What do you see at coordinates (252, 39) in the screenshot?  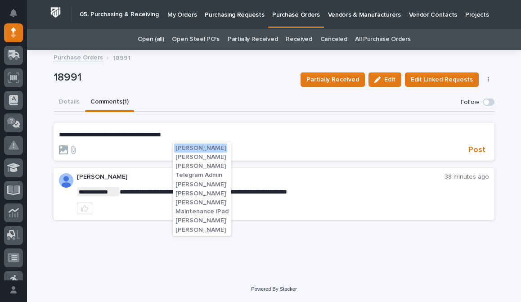 I see `a: Partially Received` at bounding box center [252, 39].